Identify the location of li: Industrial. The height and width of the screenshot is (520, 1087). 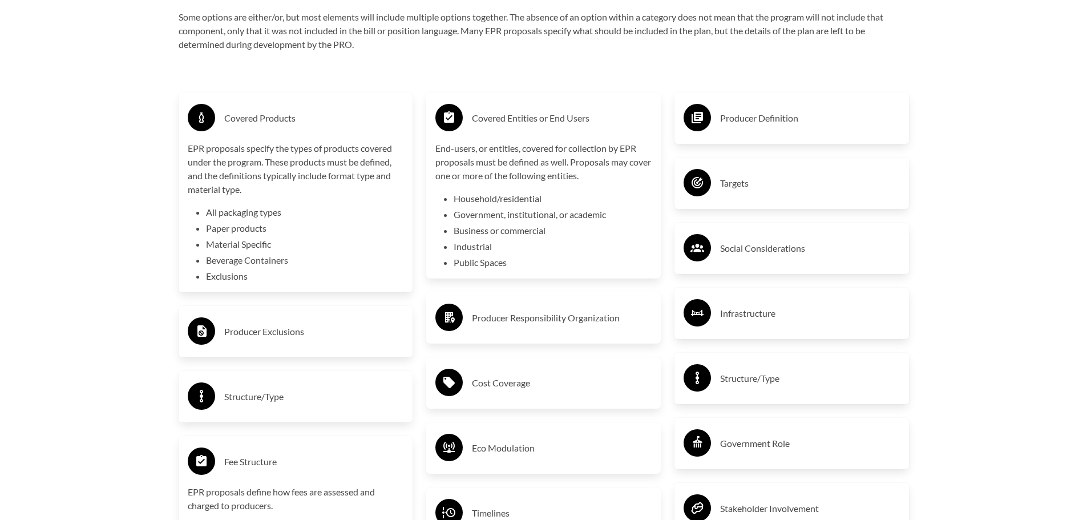
(552, 246).